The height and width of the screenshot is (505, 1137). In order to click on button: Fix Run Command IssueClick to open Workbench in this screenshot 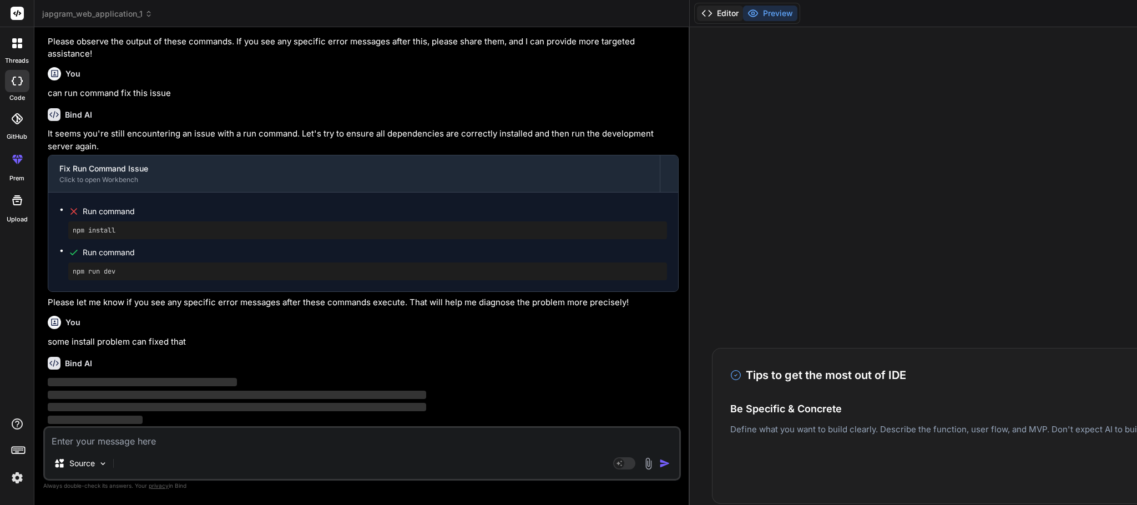, I will do `click(354, 174)`.